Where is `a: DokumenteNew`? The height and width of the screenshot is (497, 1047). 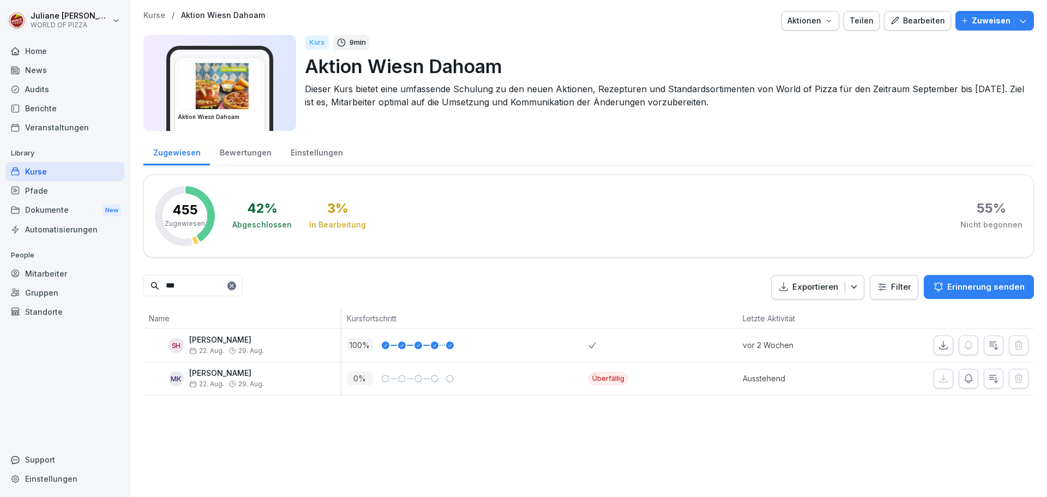
a: DokumenteNew is located at coordinates (65, 210).